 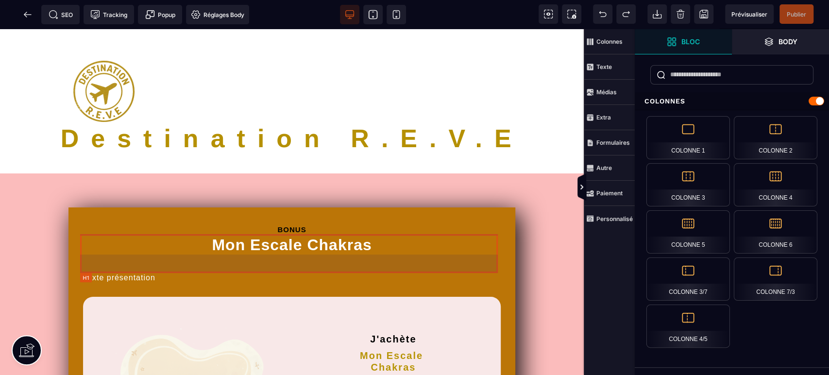 I want to click on span: Enregistrer le contenu, so click(x=796, y=14).